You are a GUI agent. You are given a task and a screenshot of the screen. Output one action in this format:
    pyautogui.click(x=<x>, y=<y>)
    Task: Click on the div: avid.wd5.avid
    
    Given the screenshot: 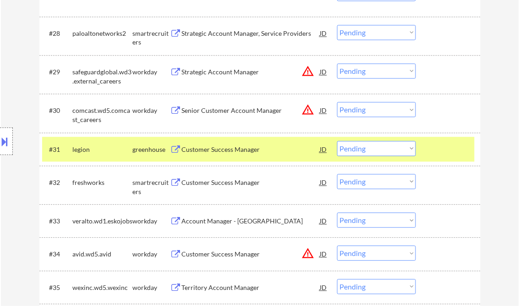 What is the action you would take?
    pyautogui.click(x=103, y=254)
    